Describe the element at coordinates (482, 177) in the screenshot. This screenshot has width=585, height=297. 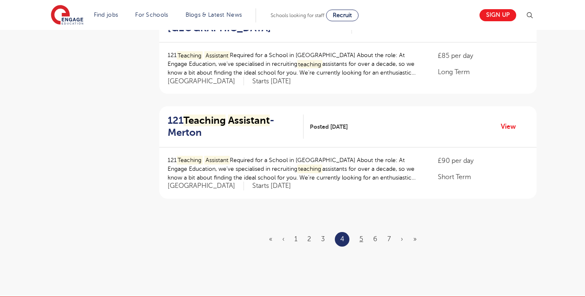
I see `p: Short Term` at that location.